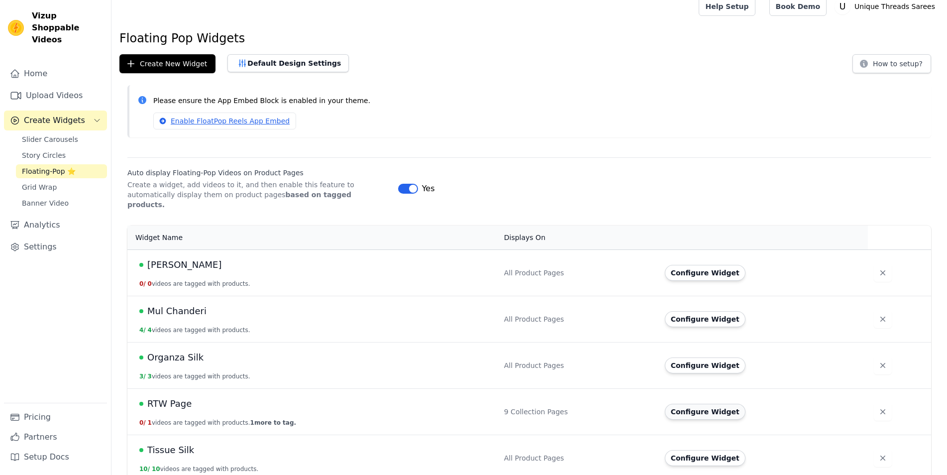 The height and width of the screenshot is (475, 947). I want to click on strong: based on tagged products., so click(239, 200).